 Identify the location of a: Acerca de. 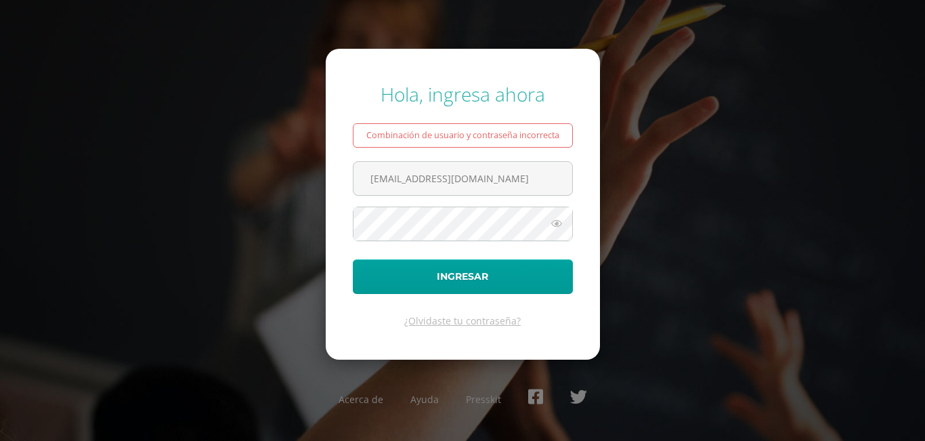
(361, 399).